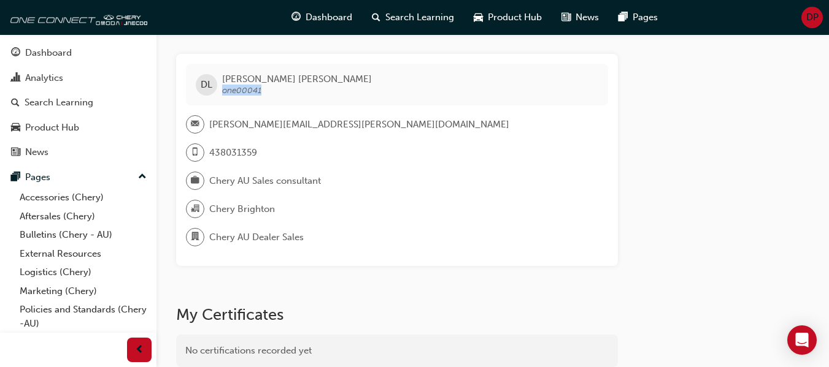  What do you see at coordinates (78, 177) in the screenshot?
I see `button: Pages` at bounding box center [78, 177].